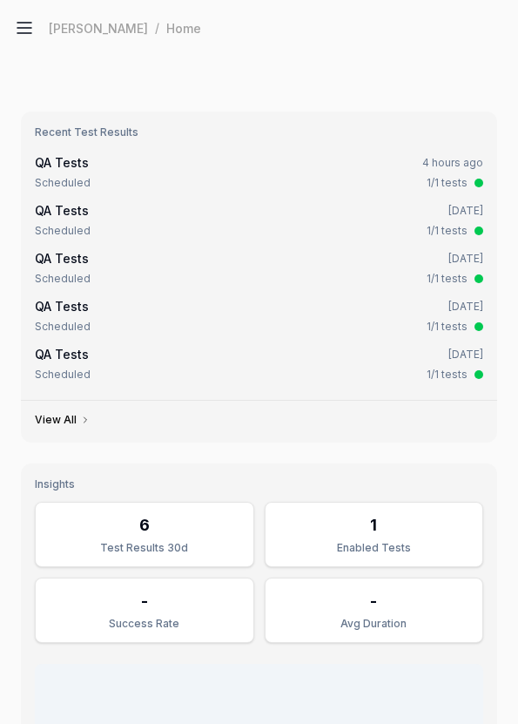  Describe the element at coordinates (259, 484) in the screenshot. I see `h3: Insights` at that location.